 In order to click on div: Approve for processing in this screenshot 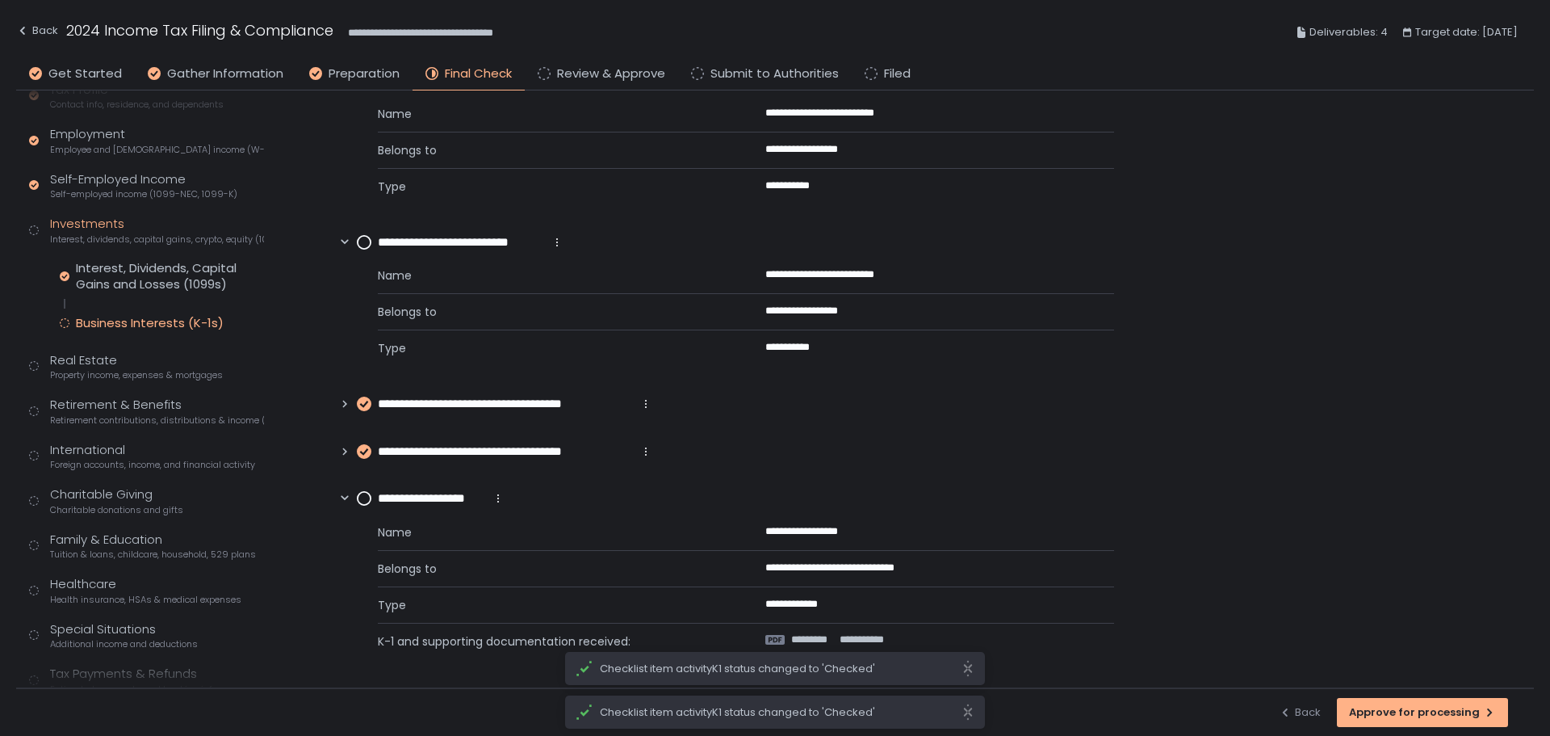, I will do `click(1423, 712)`.